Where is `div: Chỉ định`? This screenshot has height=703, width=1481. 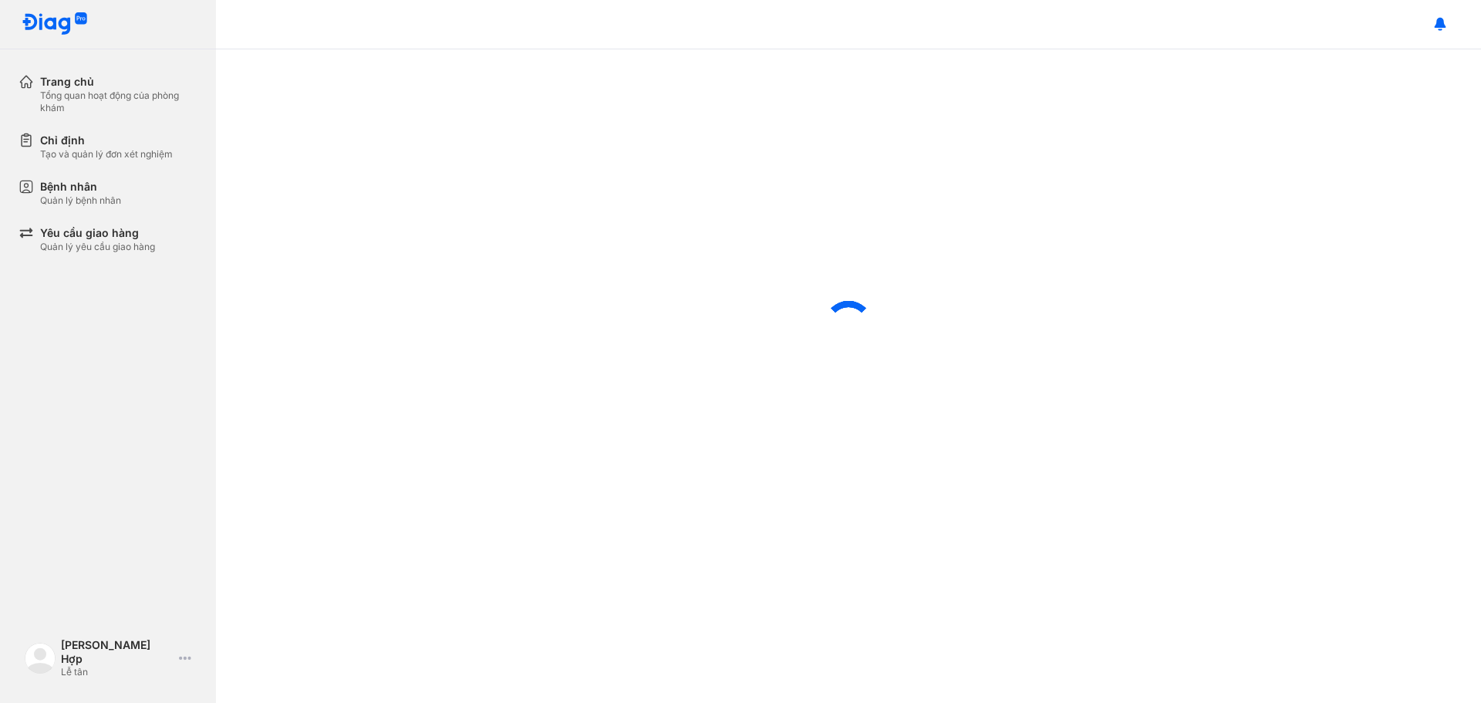 div: Chỉ định is located at coordinates (106, 140).